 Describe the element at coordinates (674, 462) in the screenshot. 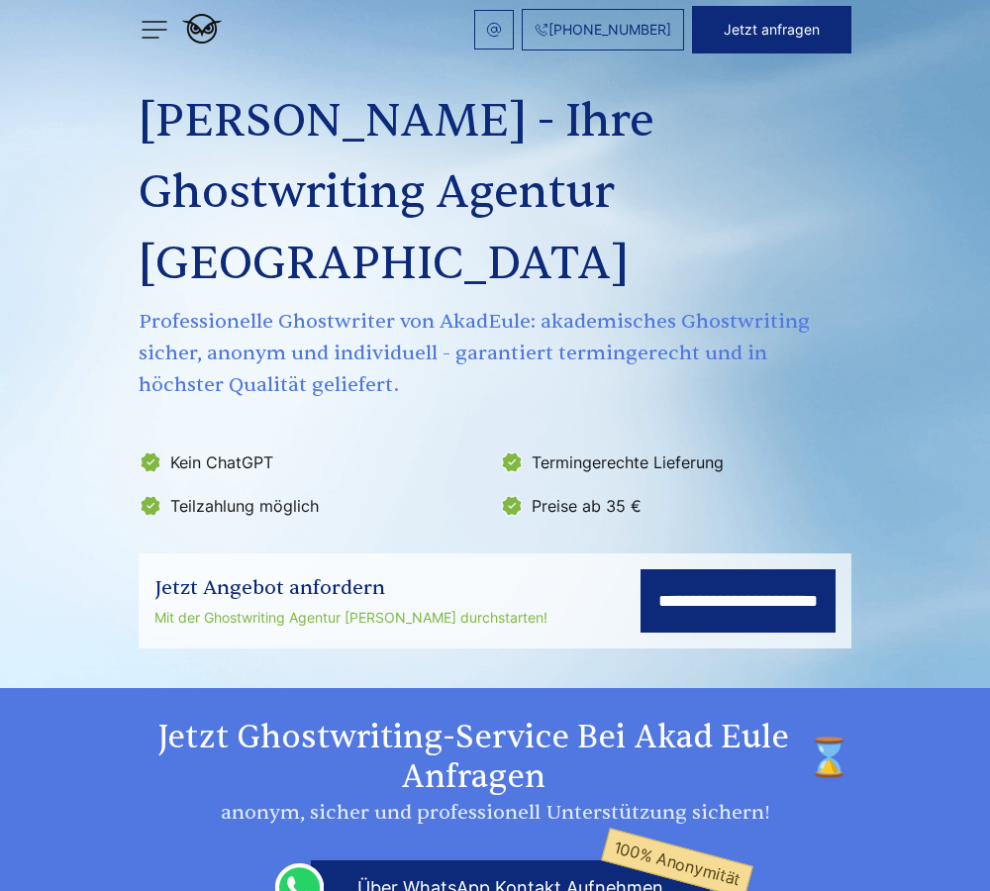

I see `li: Termingerechte Lieferung` at that location.